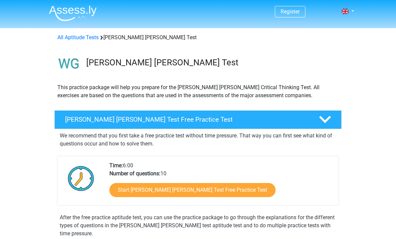 This screenshot has width=396, height=239. Describe the element at coordinates (198, 140) in the screenshot. I see `p: We recommend that you first take a free practice test without time pressure. That way you can fir...` at that location.